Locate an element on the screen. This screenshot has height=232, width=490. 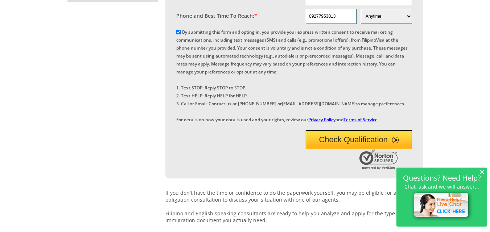
p: Chat, ask and we will answer... is located at coordinates (442, 187).